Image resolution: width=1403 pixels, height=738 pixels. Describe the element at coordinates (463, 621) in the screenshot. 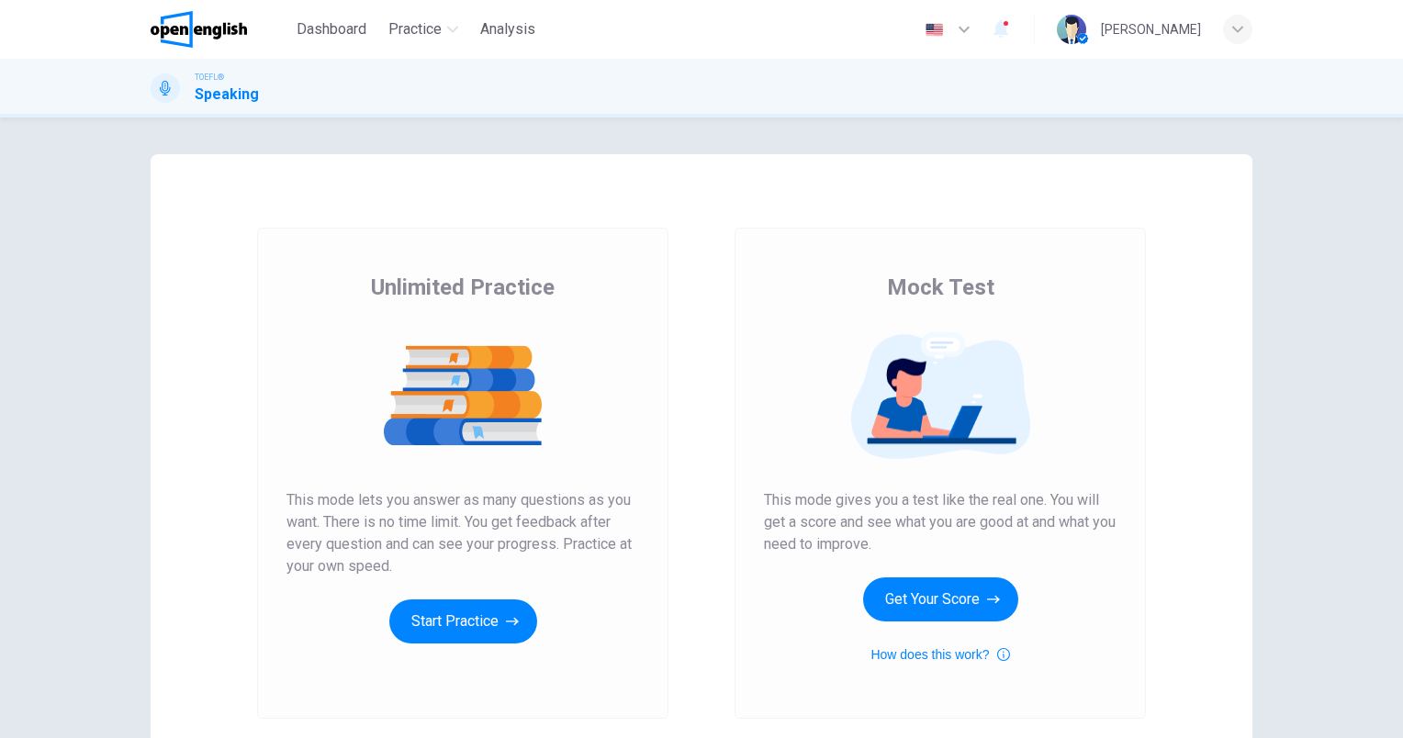

I see `button: Start Practice` at that location.